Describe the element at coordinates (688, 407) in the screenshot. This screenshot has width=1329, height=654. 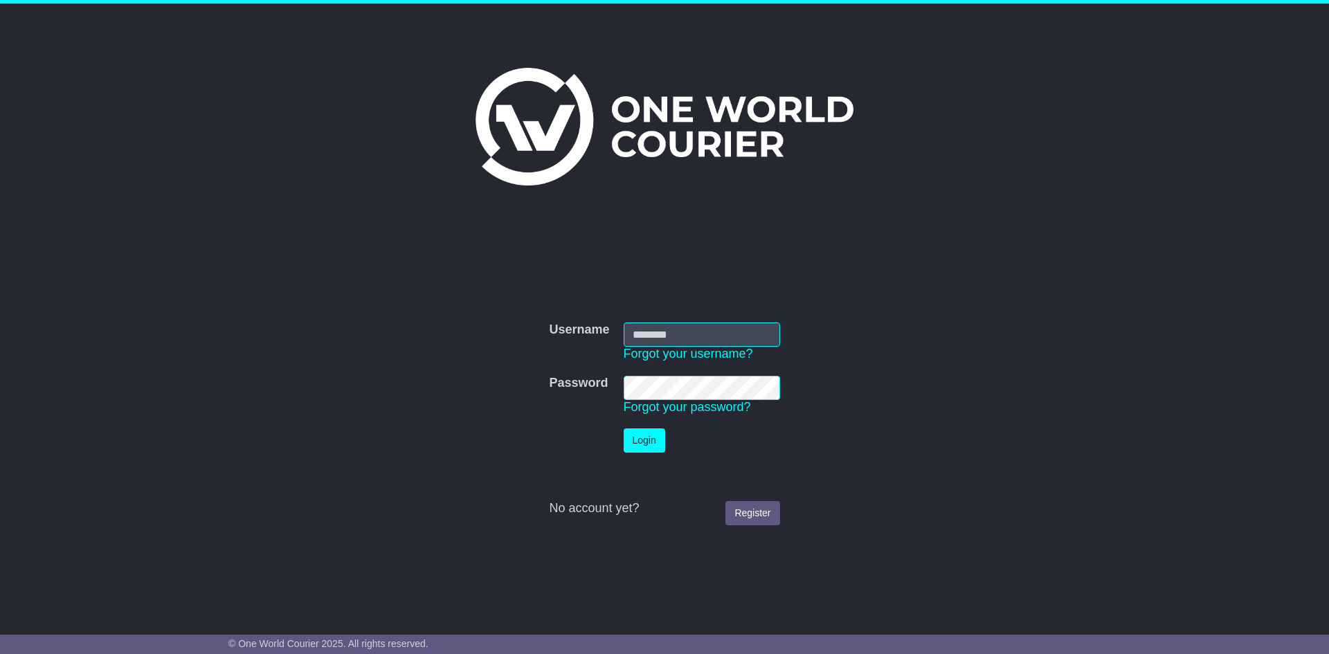
I see `a: Forgot your password?` at that location.